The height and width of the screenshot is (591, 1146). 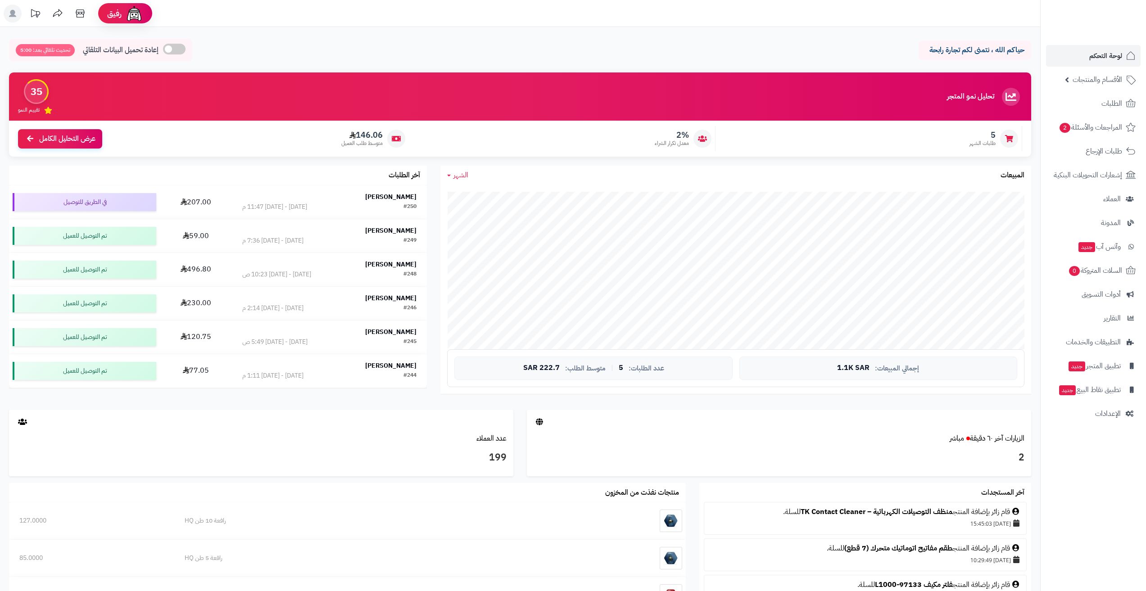 What do you see at coordinates (1112, 104) in the screenshot?
I see `span: الطلبات` at bounding box center [1112, 104].